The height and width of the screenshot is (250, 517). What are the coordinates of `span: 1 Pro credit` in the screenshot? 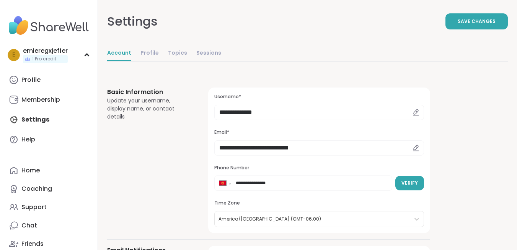 It's located at (44, 59).